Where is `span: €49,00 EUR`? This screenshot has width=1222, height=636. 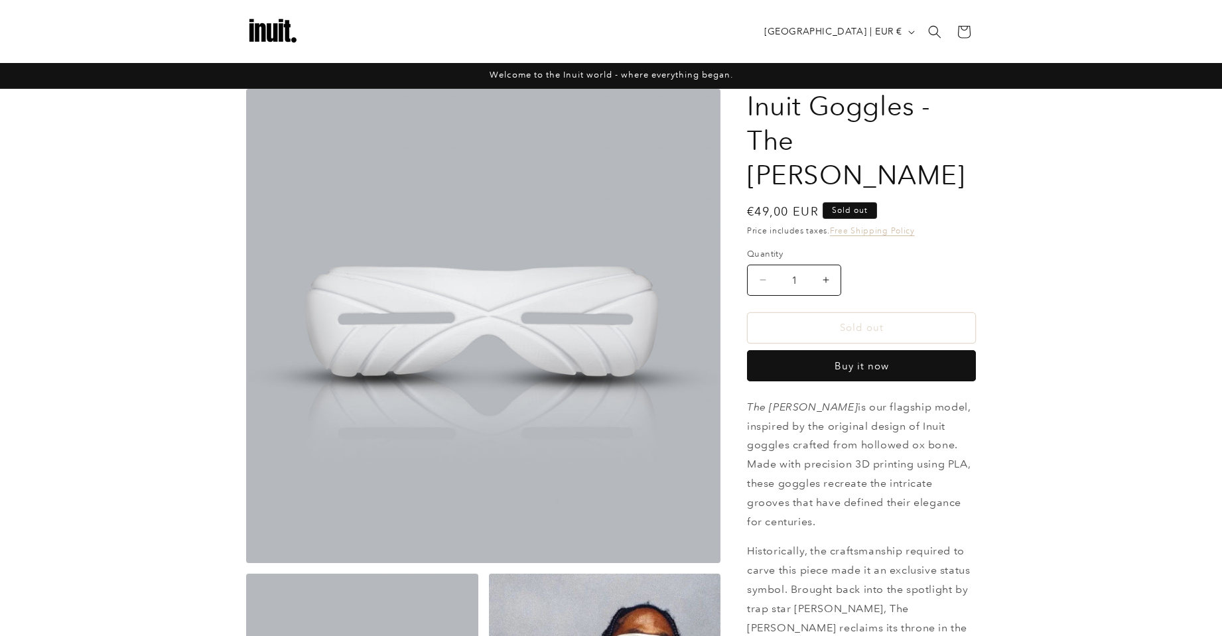
span: €49,00 EUR is located at coordinates (783, 211).